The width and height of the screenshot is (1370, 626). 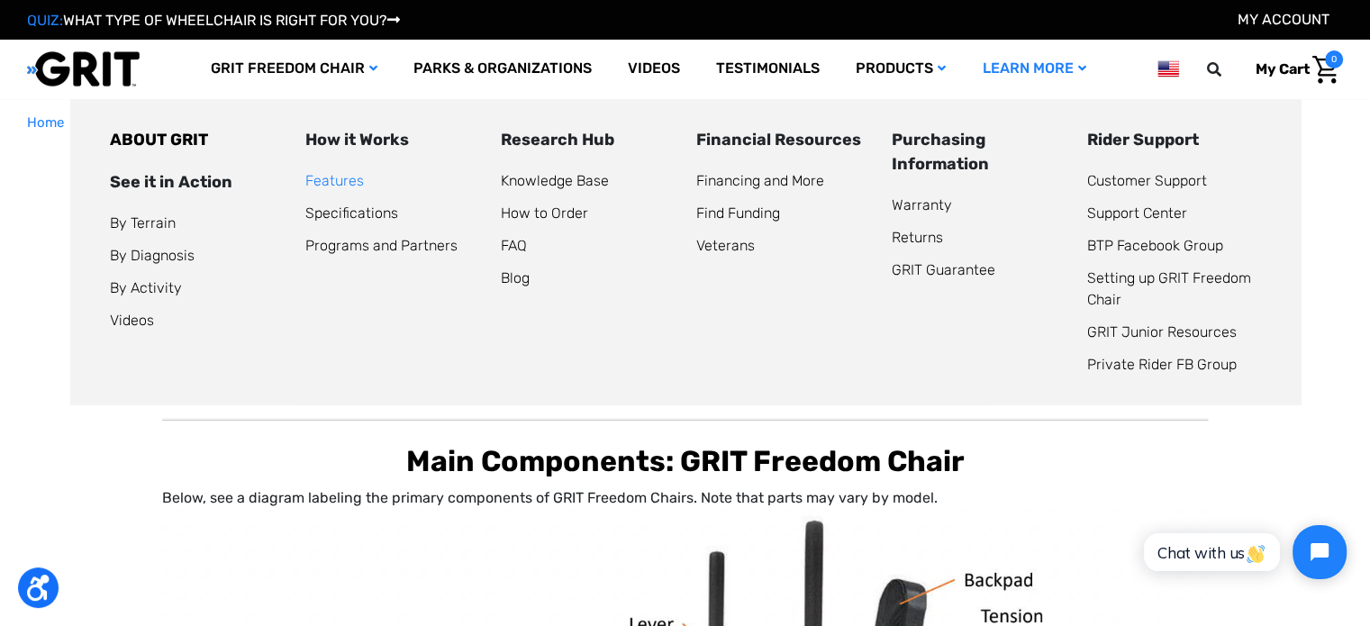 I want to click on a: Support Center, so click(x=1137, y=213).